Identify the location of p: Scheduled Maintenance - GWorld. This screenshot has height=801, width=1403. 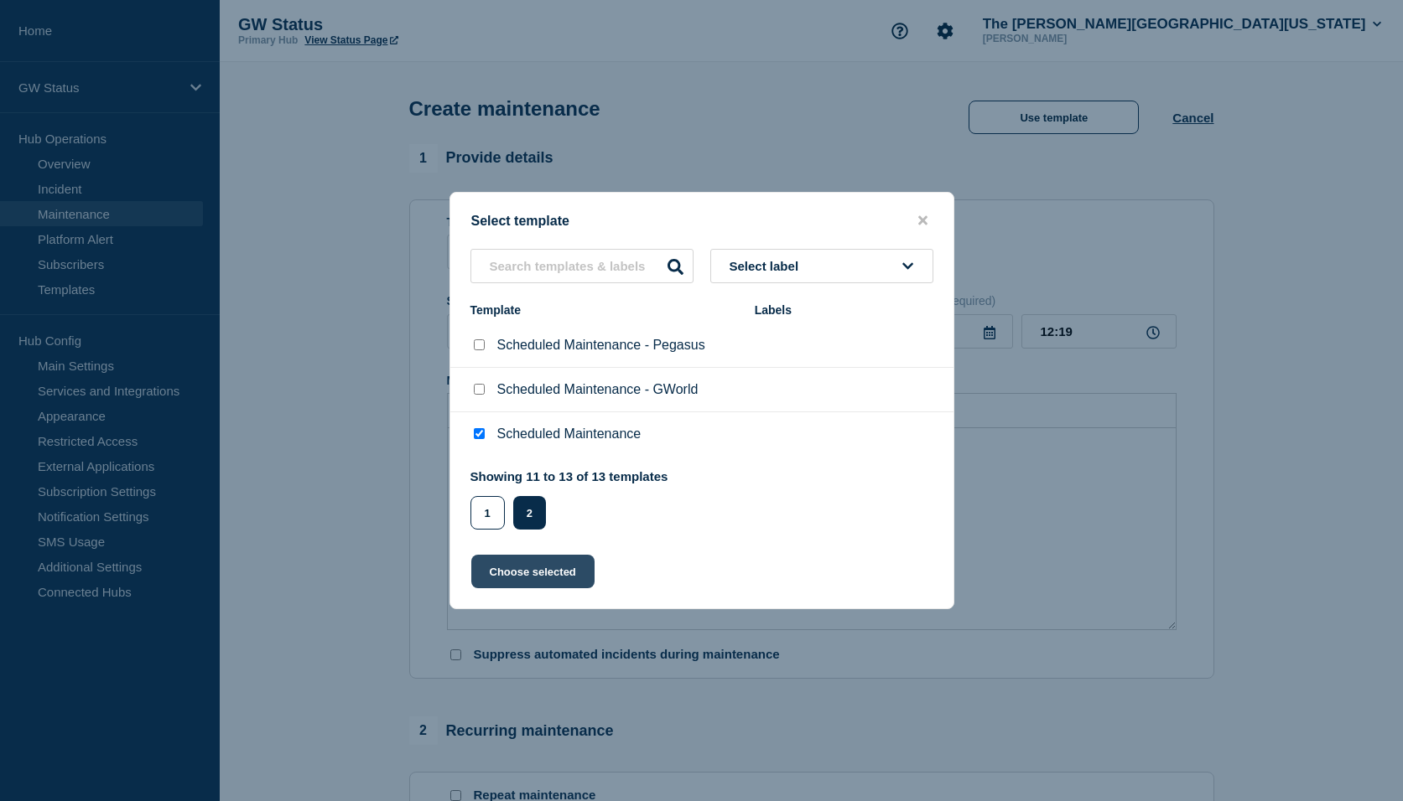
(598, 390).